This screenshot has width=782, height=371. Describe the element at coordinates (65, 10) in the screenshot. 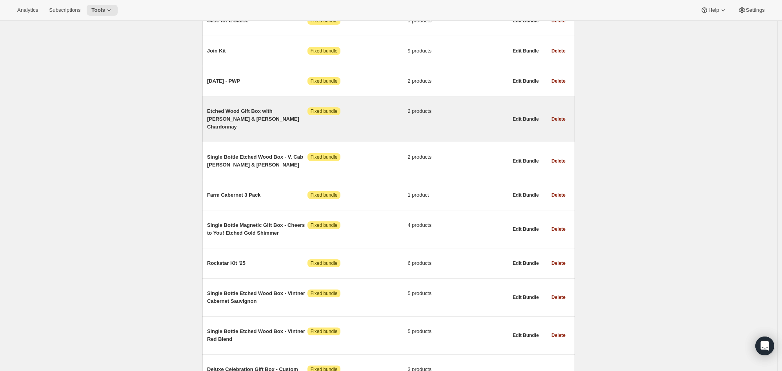

I see `span: Subscriptions` at that location.